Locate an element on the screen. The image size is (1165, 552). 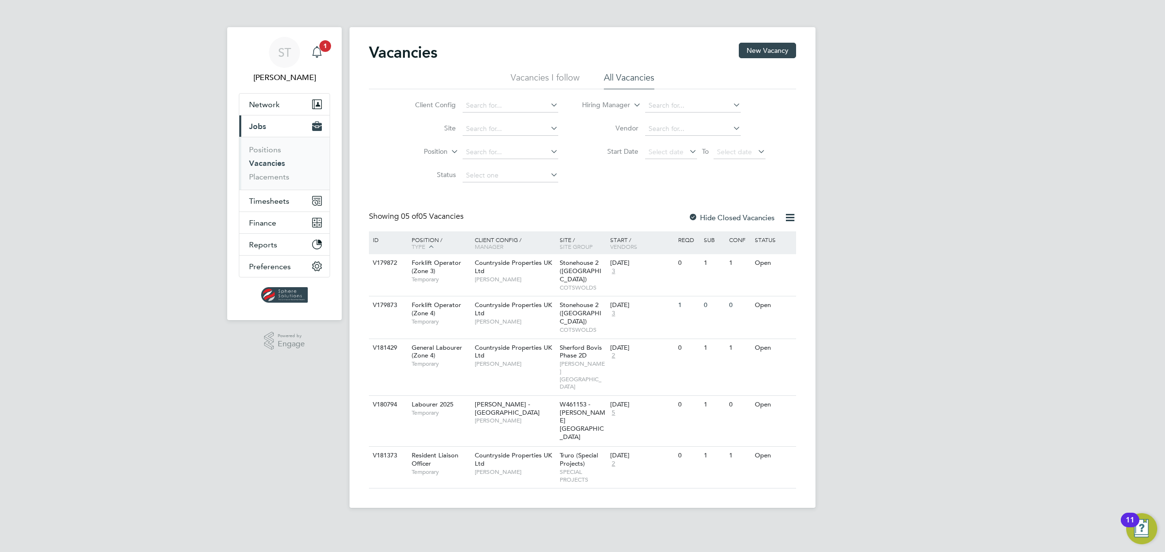
button: Open Resource Center, 11 new notifications is located at coordinates (1141, 529).